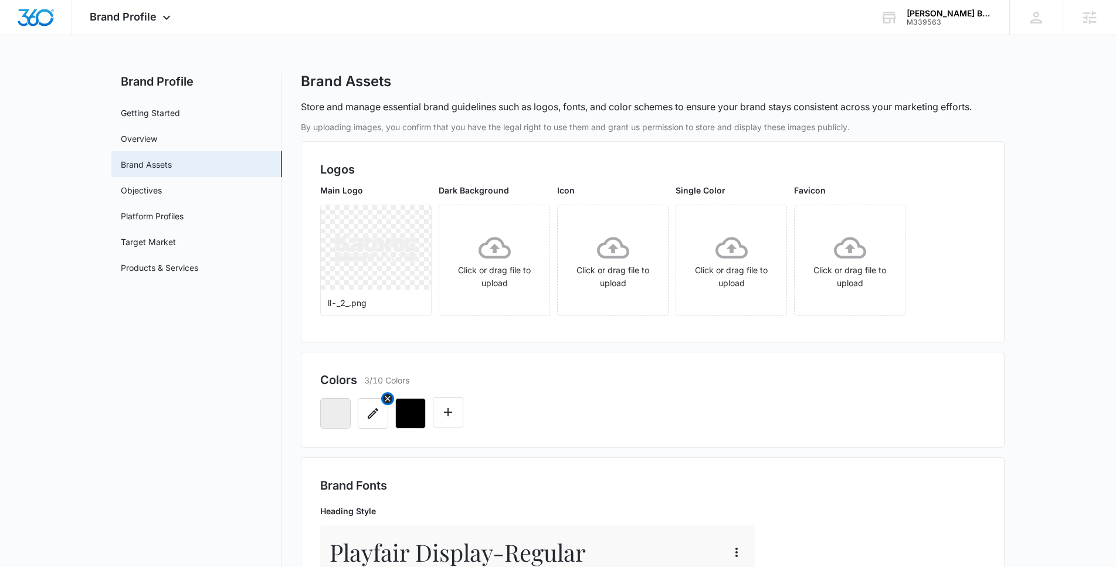 The image size is (1116, 567). Describe the element at coordinates (950, 13) in the screenshot. I see `div: account name` at that location.